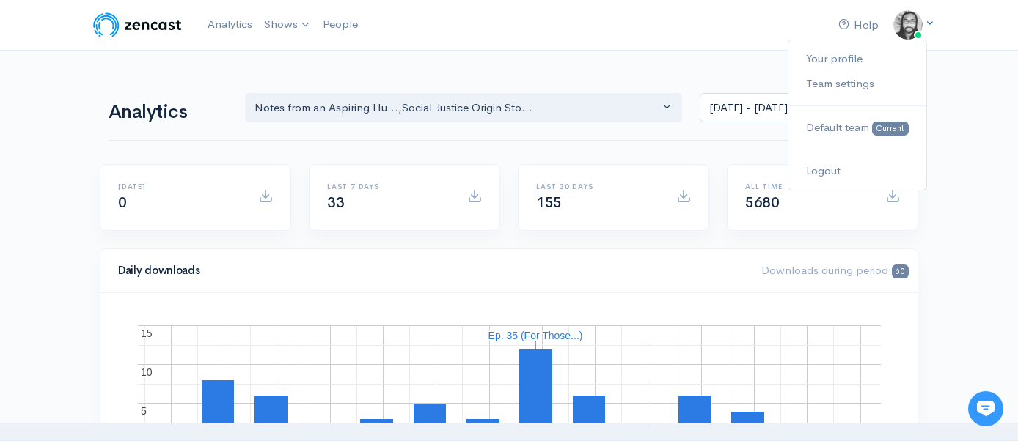  Describe the element at coordinates (147, 334) in the screenshot. I see `text: 15` at that location.